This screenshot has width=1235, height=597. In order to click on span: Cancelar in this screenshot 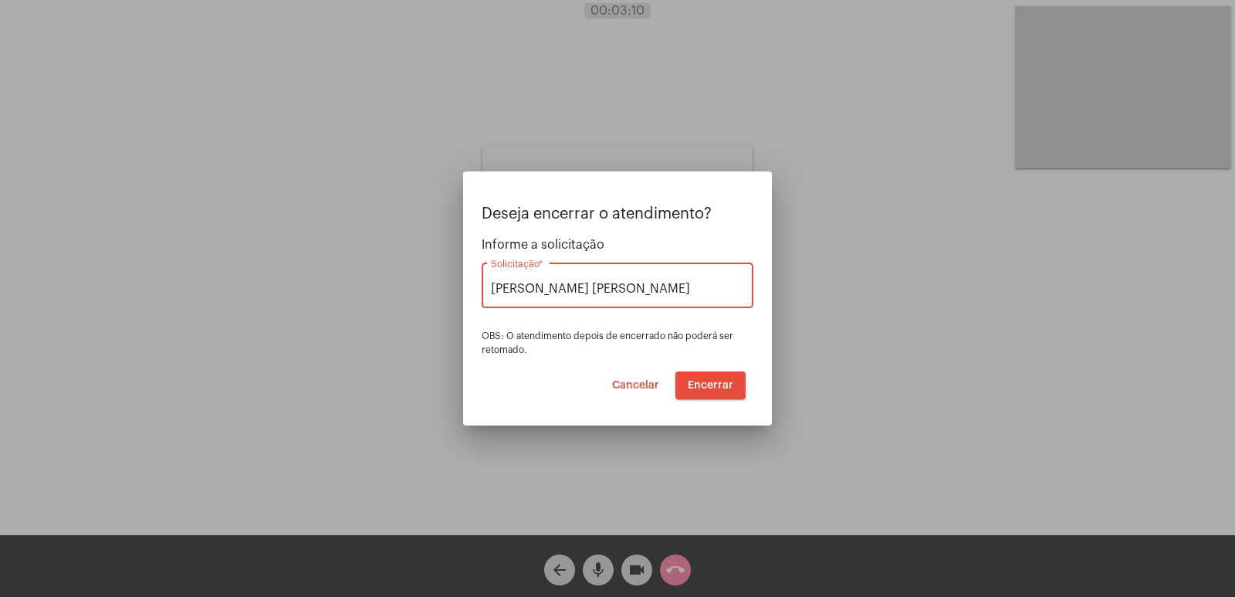, I will do `click(635, 385)`.